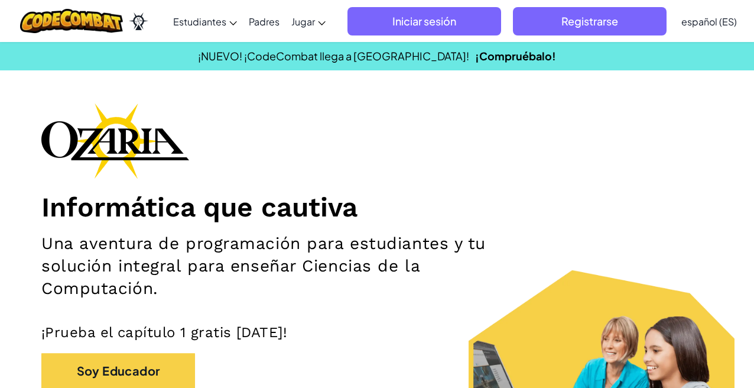 The height and width of the screenshot is (388, 754). Describe the element at coordinates (303, 21) in the screenshot. I see `span: Jugar` at that location.